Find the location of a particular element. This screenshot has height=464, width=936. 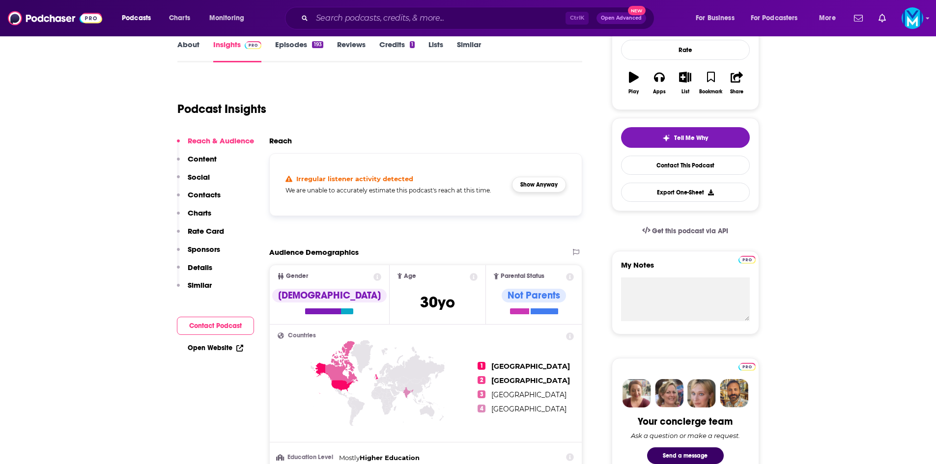

p: Contacts is located at coordinates (204, 195).